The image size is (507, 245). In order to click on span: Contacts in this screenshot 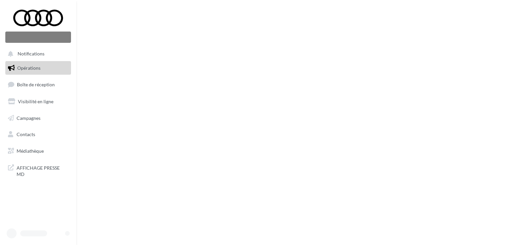, I will do `click(26, 134)`.